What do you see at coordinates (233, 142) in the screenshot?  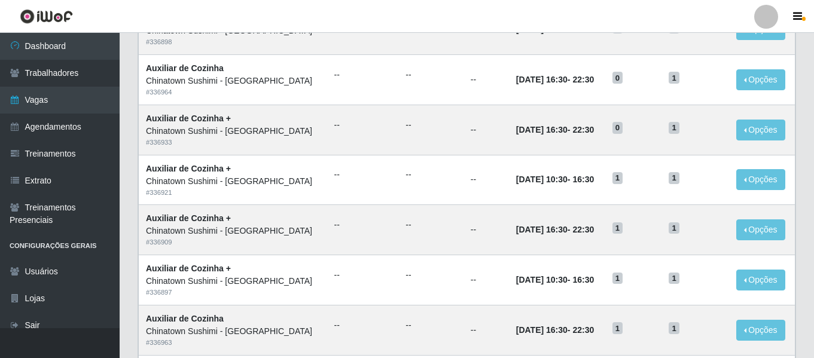 I see `div: # 336933` at bounding box center [233, 142].